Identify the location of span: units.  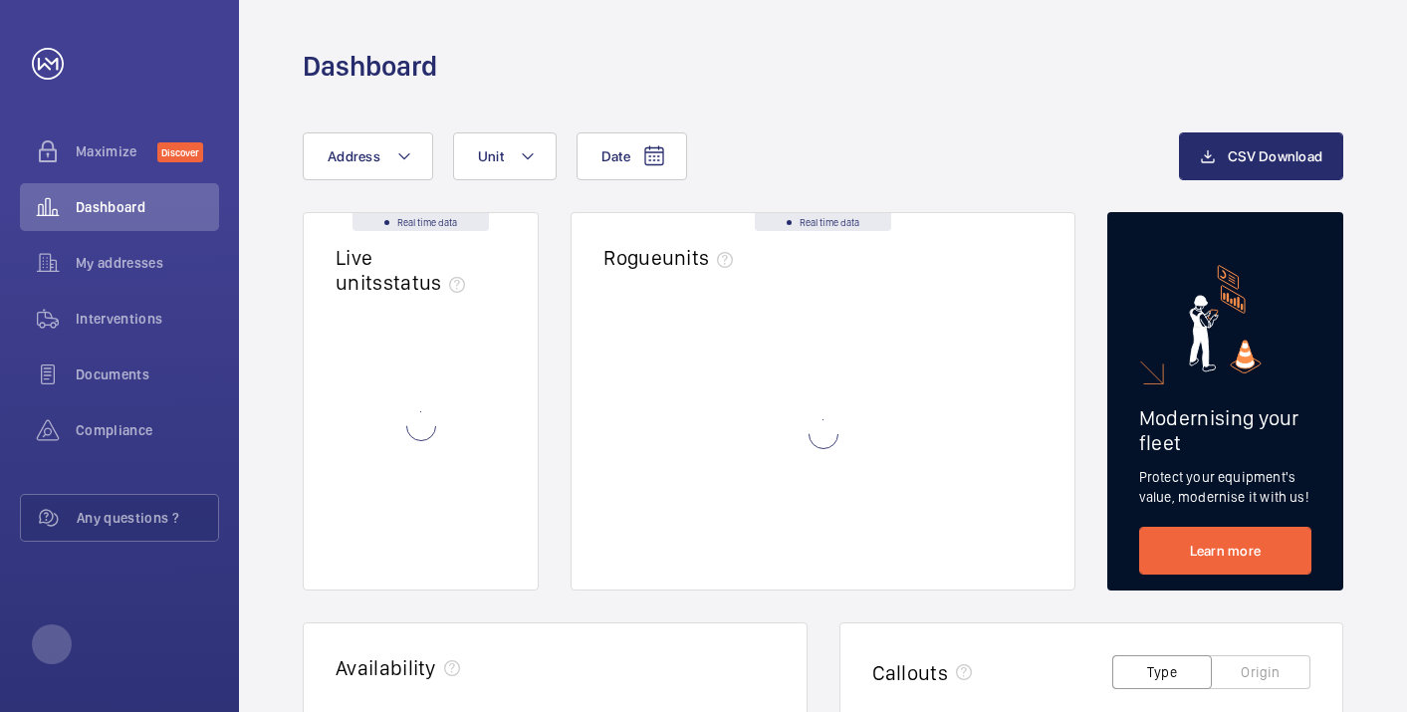
(702, 257).